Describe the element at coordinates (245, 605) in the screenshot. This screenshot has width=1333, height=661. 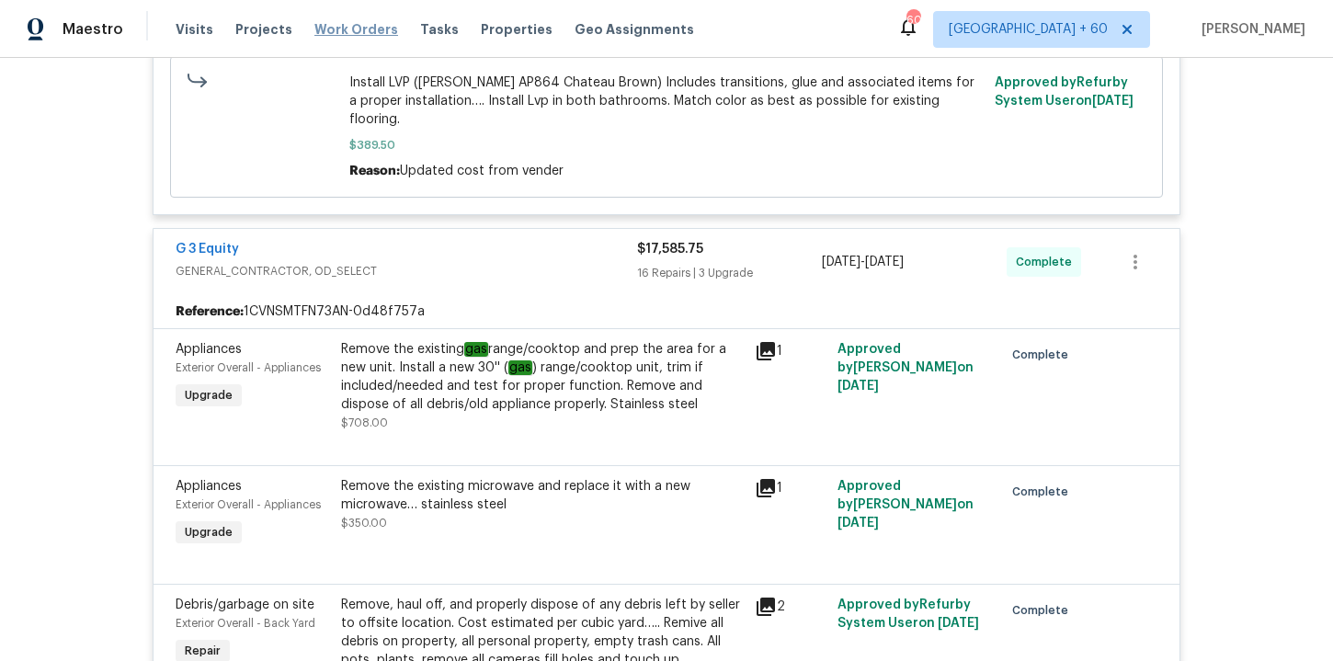
I see `span: Debris/garbage on site` at that location.